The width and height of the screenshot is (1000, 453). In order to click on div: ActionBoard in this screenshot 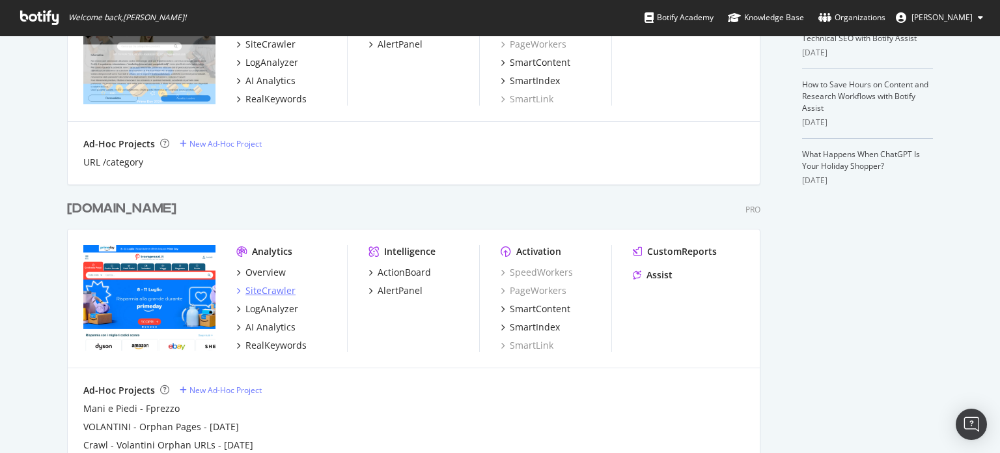, I will do `click(404, 272)`.